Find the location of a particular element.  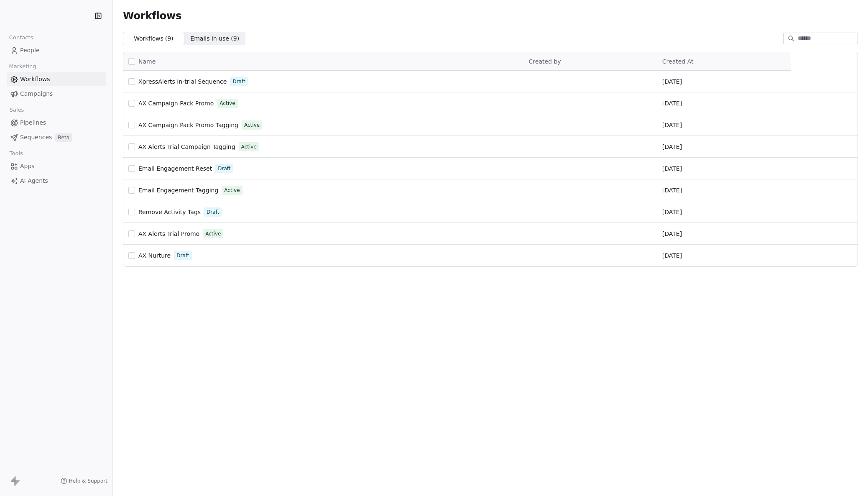

span: People is located at coordinates (30, 50).